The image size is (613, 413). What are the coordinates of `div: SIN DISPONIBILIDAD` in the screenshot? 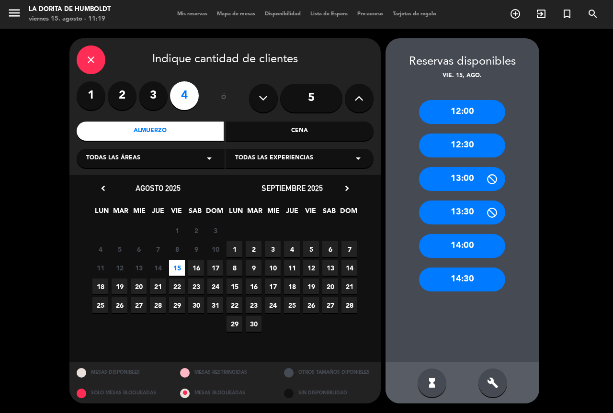 It's located at (328, 393).